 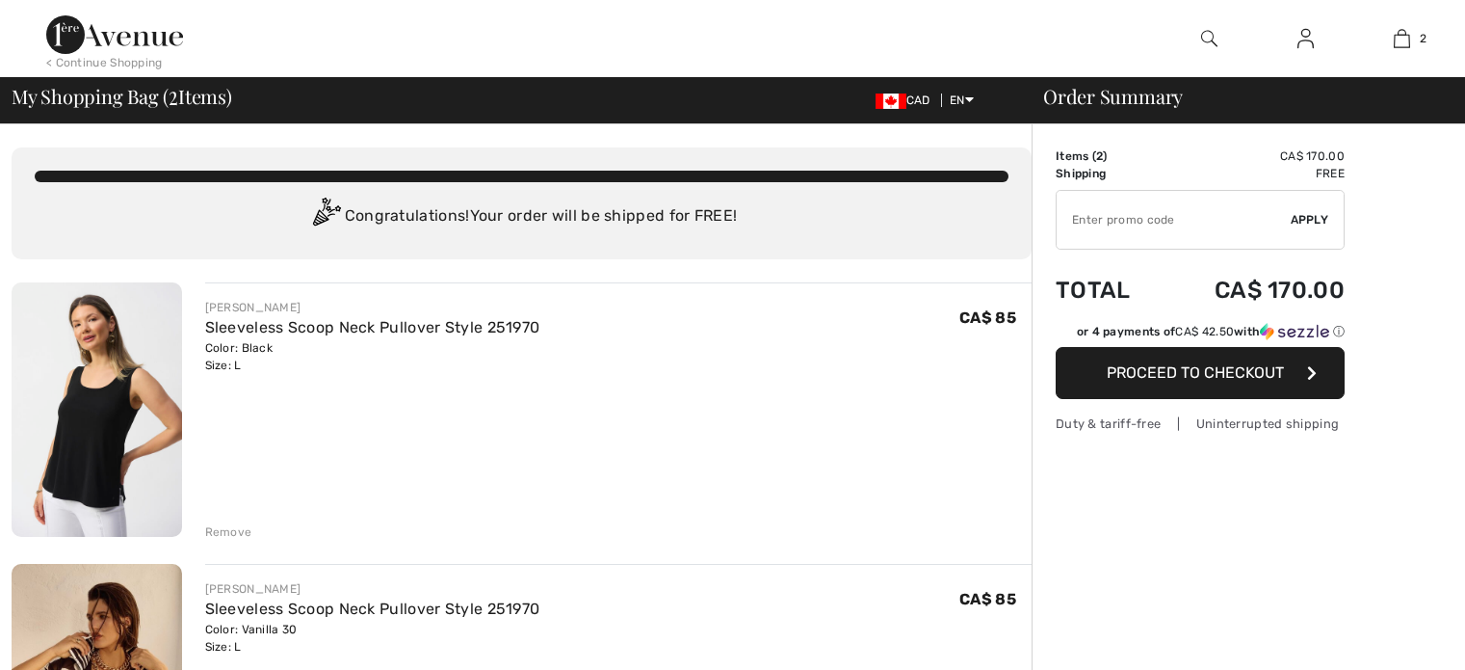 What do you see at coordinates (1173, 220) in the screenshot?
I see `input: Promo code` at bounding box center [1173, 220].